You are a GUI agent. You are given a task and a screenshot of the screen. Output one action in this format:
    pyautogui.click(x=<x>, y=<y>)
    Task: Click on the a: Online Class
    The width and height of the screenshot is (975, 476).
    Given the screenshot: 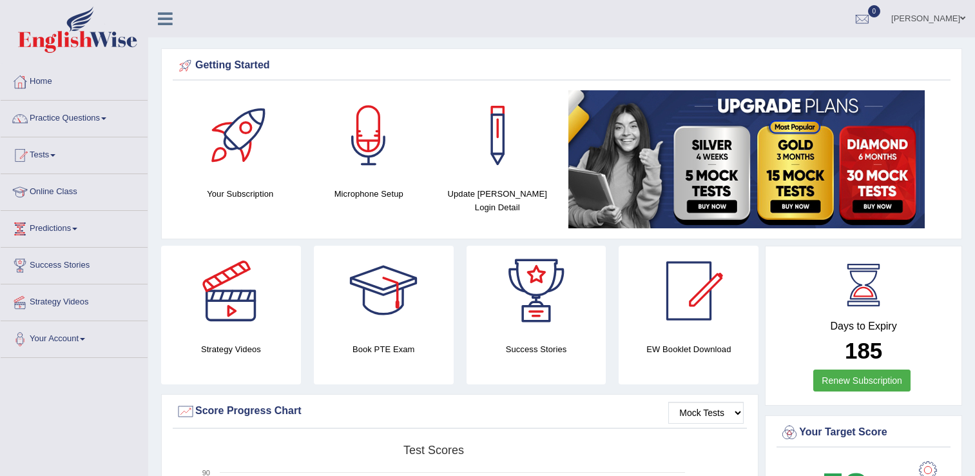 What is the action you would take?
    pyautogui.click(x=74, y=190)
    